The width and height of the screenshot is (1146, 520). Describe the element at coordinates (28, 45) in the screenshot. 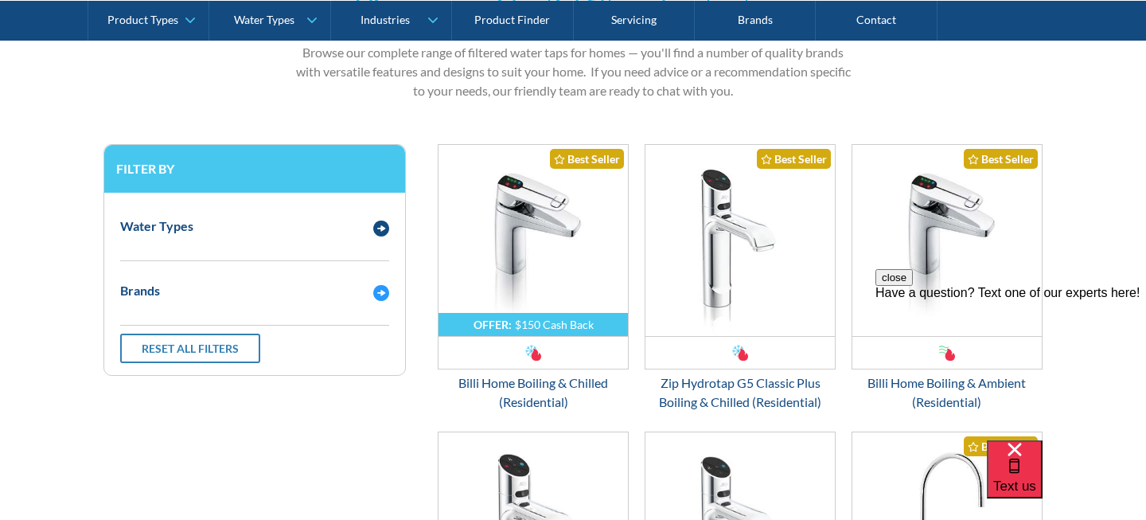

I see `span: Text us` at that location.